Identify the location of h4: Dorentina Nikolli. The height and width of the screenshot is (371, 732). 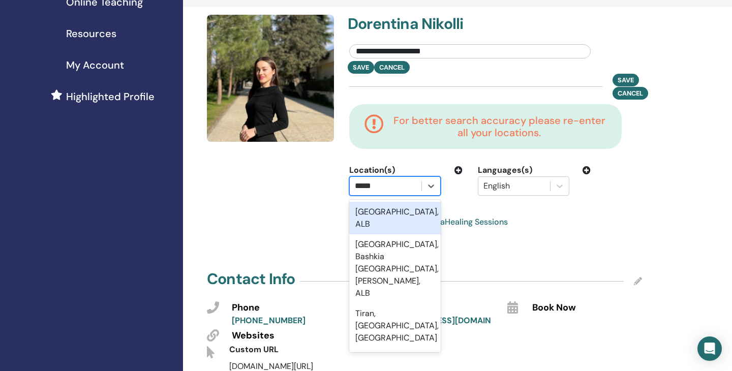
(418, 24).